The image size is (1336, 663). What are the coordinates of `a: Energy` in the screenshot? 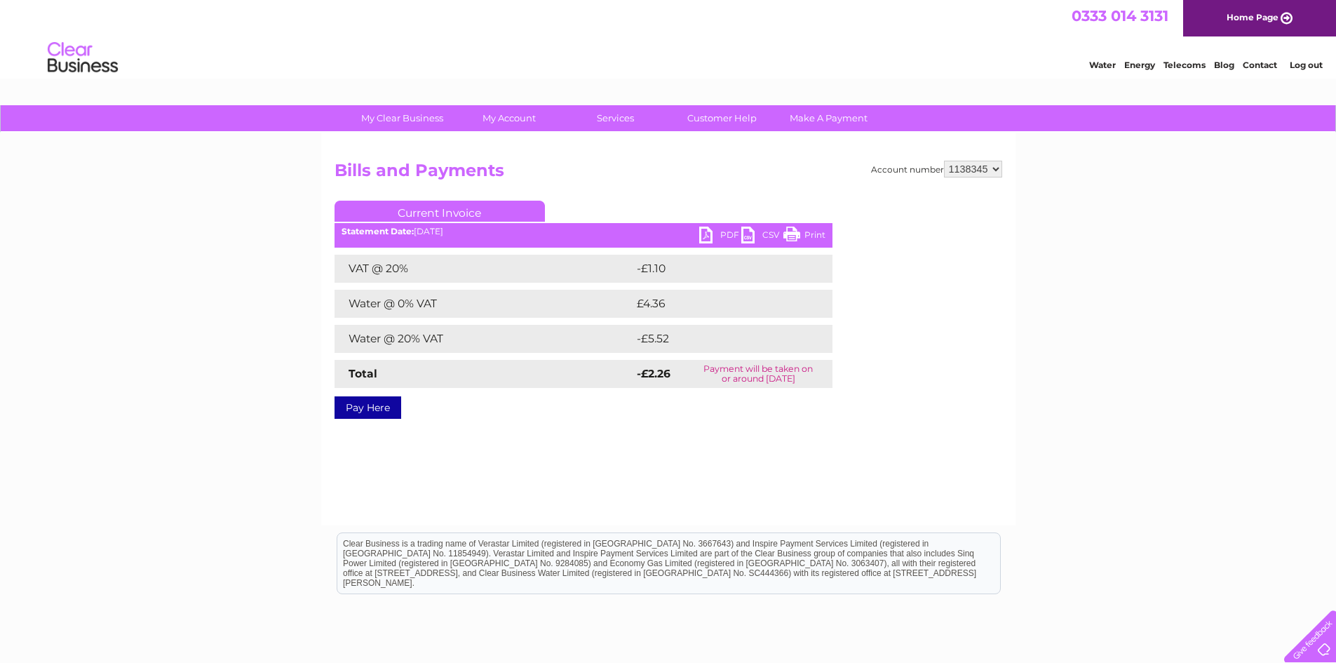 It's located at (1140, 65).